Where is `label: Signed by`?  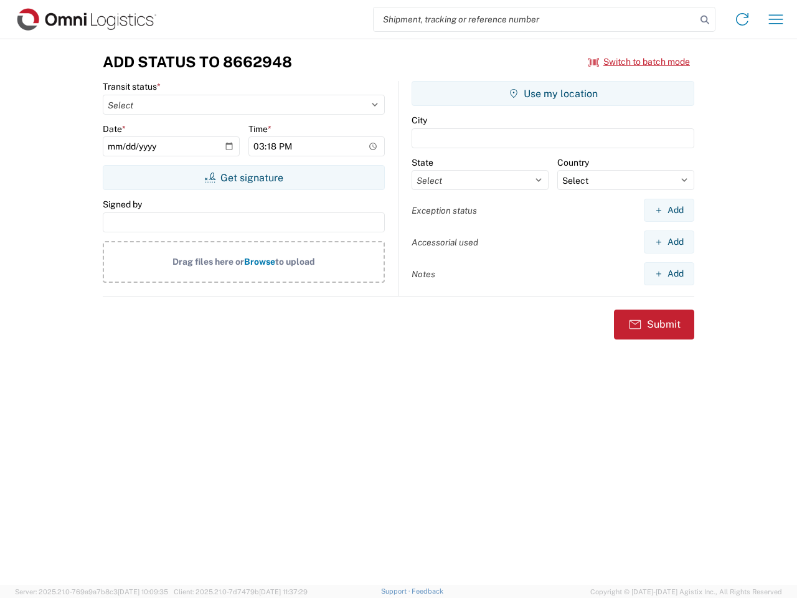 label: Signed by is located at coordinates (122, 204).